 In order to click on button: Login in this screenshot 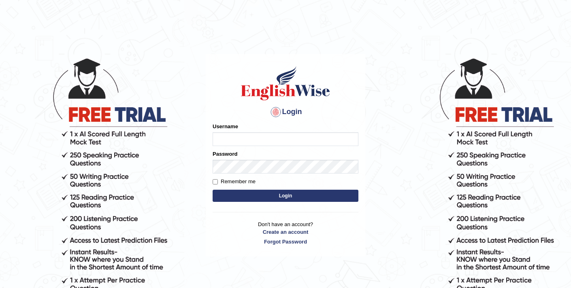, I will do `click(285, 196)`.